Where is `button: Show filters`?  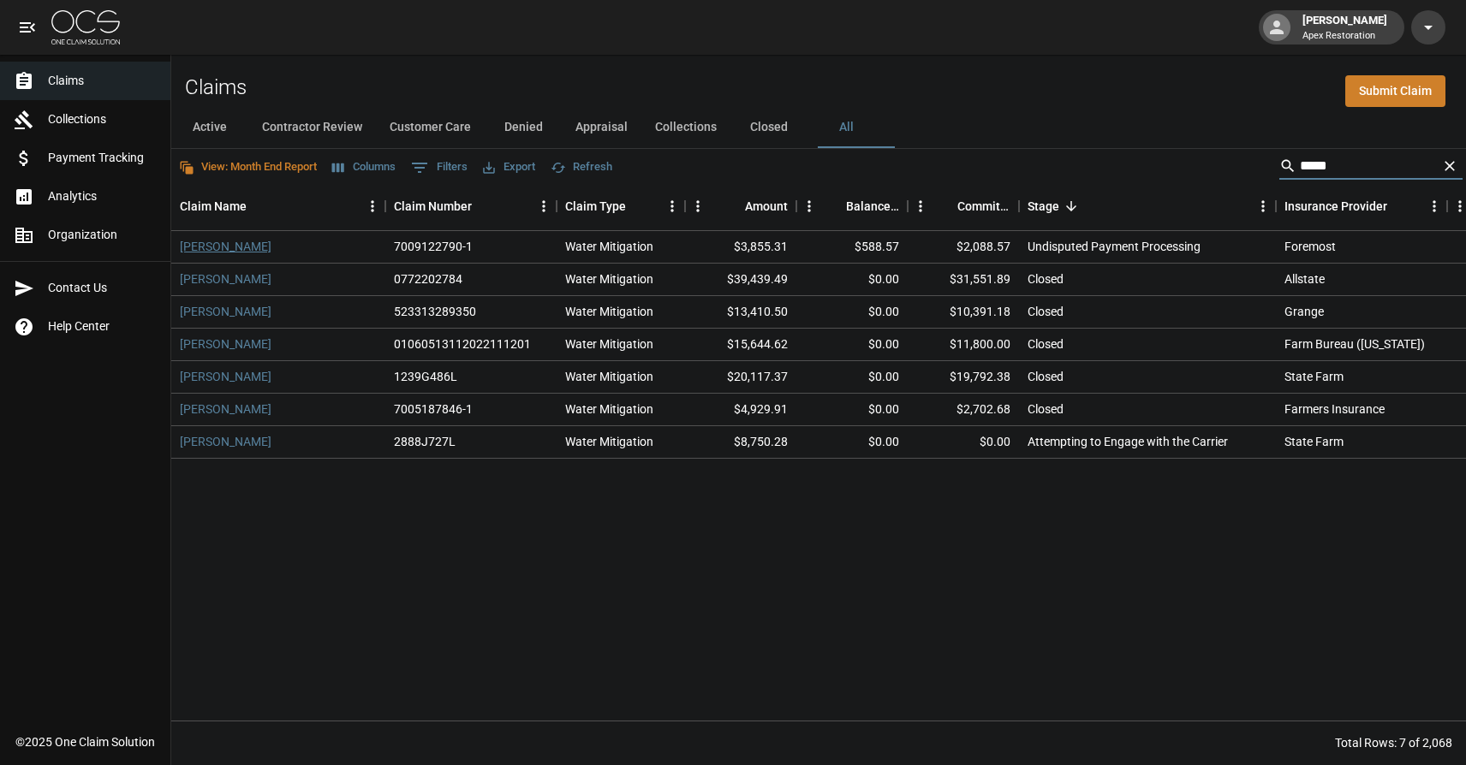 button: Show filters is located at coordinates (439, 168).